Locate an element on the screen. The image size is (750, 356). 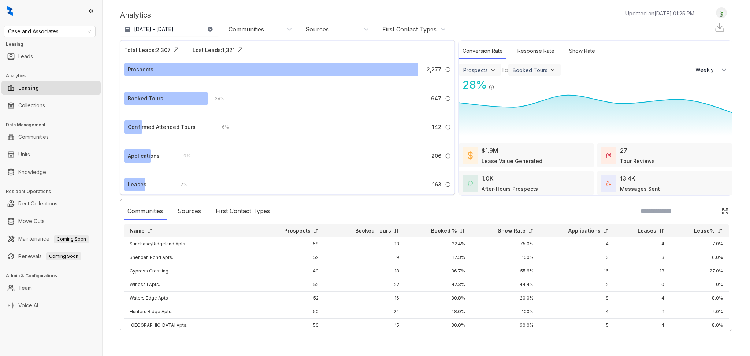
a: Leads is located at coordinates (26, 56).